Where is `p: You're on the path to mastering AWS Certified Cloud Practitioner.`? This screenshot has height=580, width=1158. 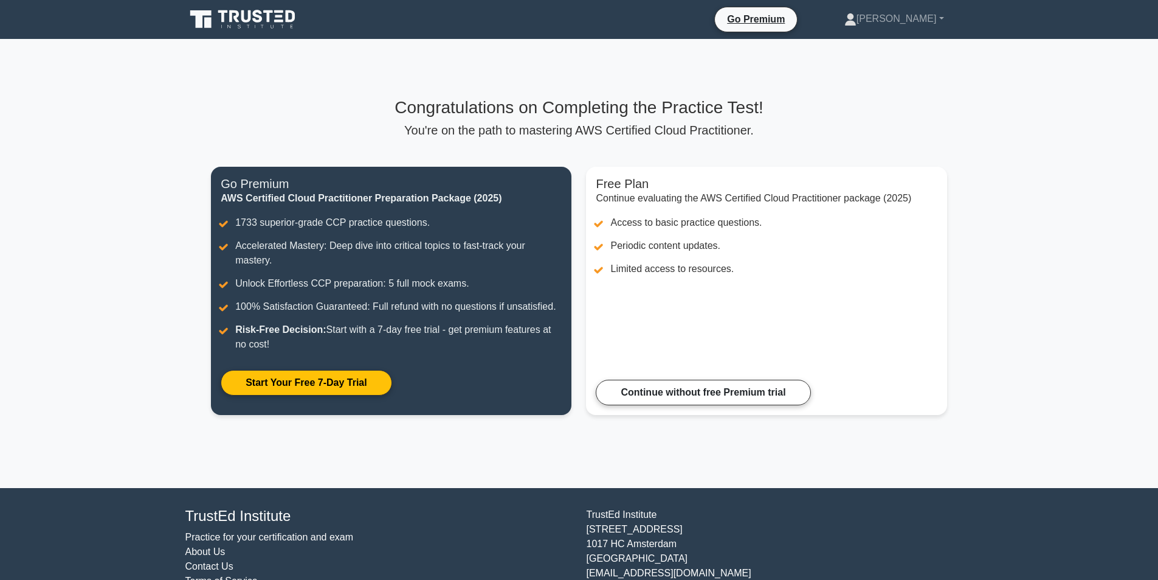 p: You're on the path to mastering AWS Certified Cloud Practitioner. is located at coordinates (579, 130).